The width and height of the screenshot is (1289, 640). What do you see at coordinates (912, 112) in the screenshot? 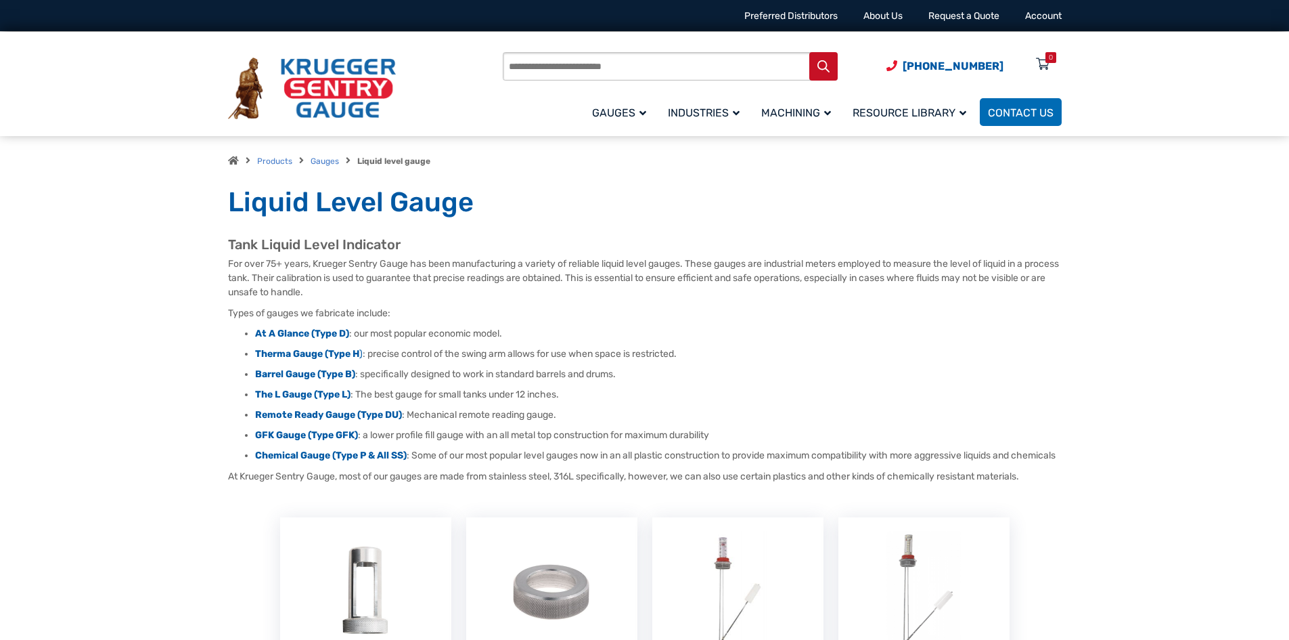
I see `a: Resource Library` at bounding box center [912, 112].